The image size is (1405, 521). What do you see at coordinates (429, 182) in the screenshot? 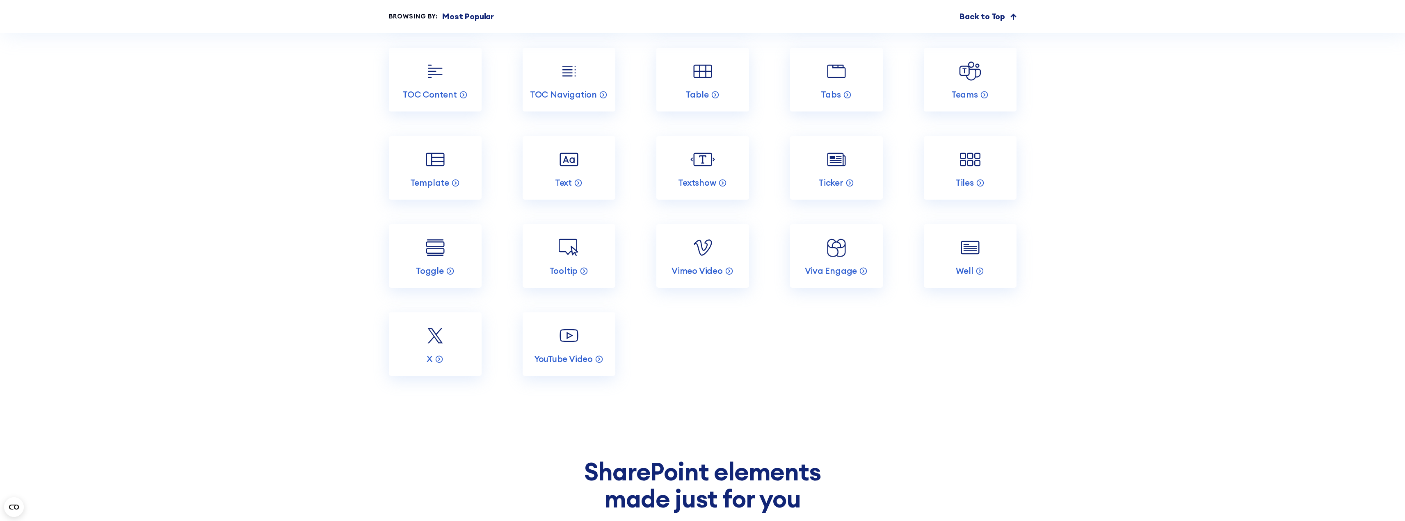
I see `p: Template` at bounding box center [429, 182].